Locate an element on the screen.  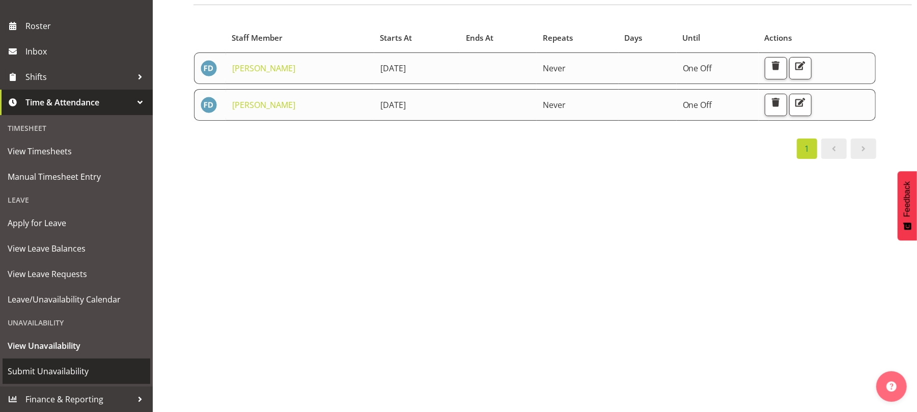
span: Apply for Leave is located at coordinates (76, 223).